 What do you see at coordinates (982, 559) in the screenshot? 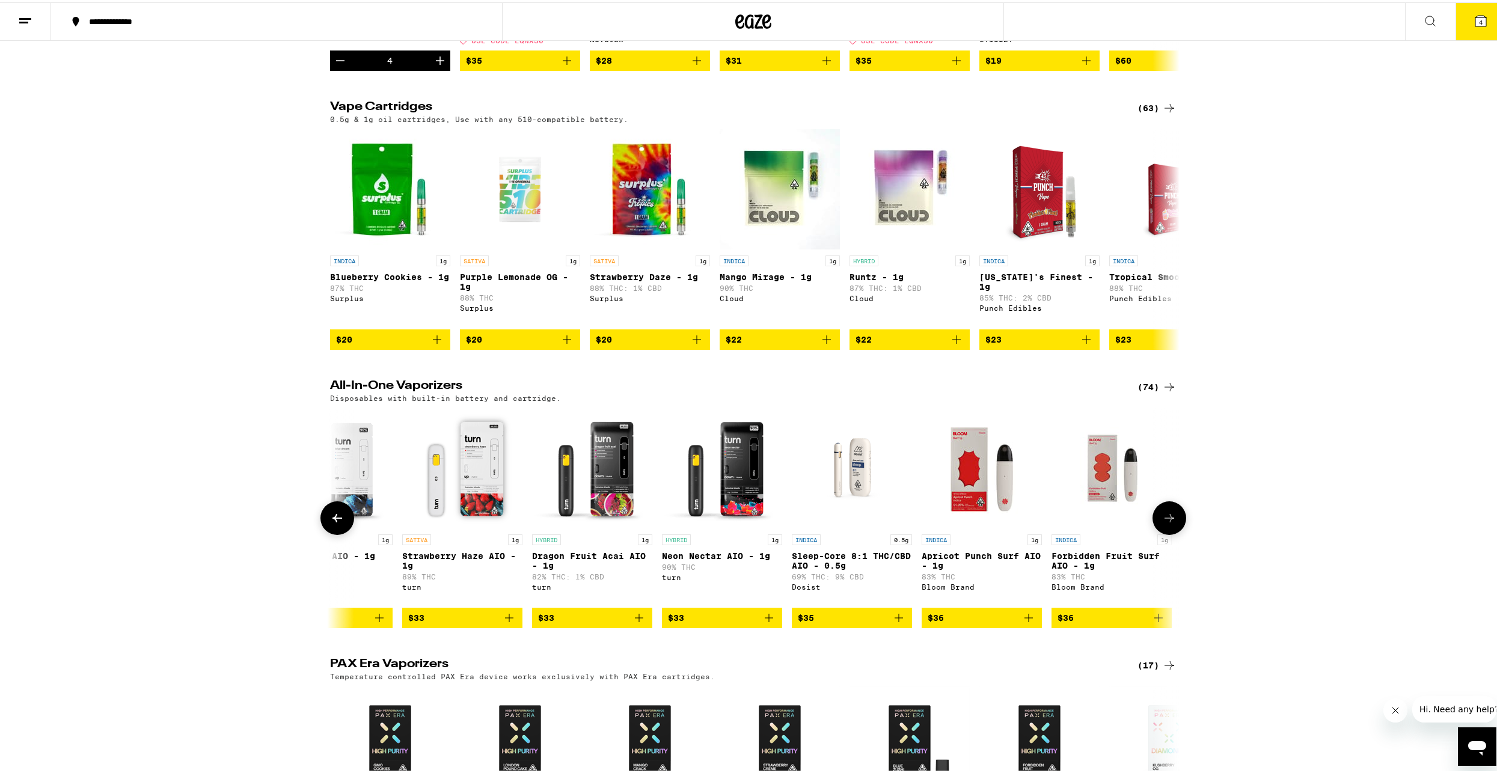
I see `p: Apricot Punch Surf AIO - 1g` at bounding box center [982, 559].